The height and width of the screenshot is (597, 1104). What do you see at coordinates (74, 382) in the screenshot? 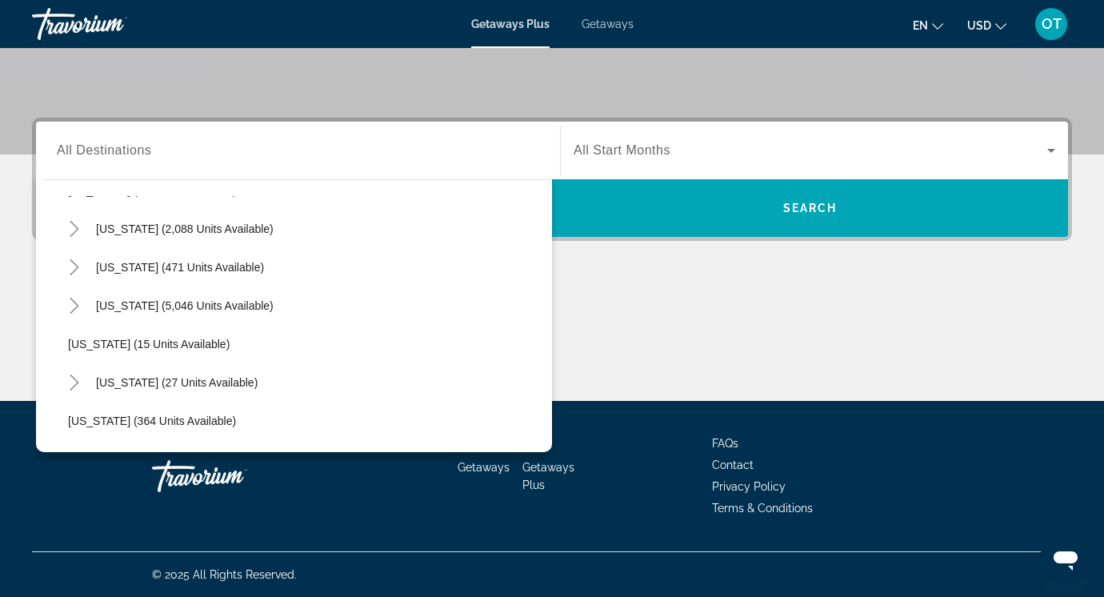
I see `button: Toggle Hawaii (27 units available)` at bounding box center [74, 382].